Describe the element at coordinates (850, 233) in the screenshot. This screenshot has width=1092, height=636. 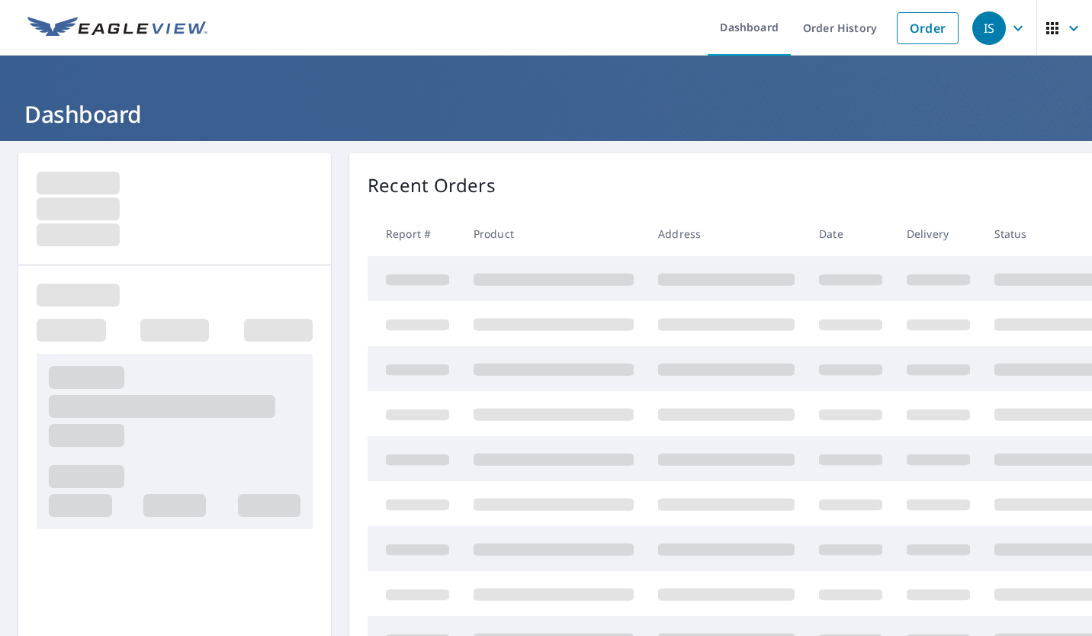
I see `th: Date` at that location.